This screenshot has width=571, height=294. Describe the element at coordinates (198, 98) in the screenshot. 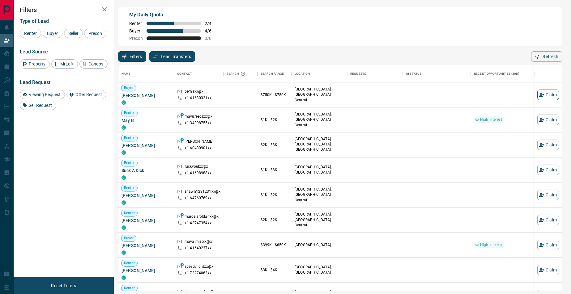

I see `p: +1- 41630321xx` at that location.